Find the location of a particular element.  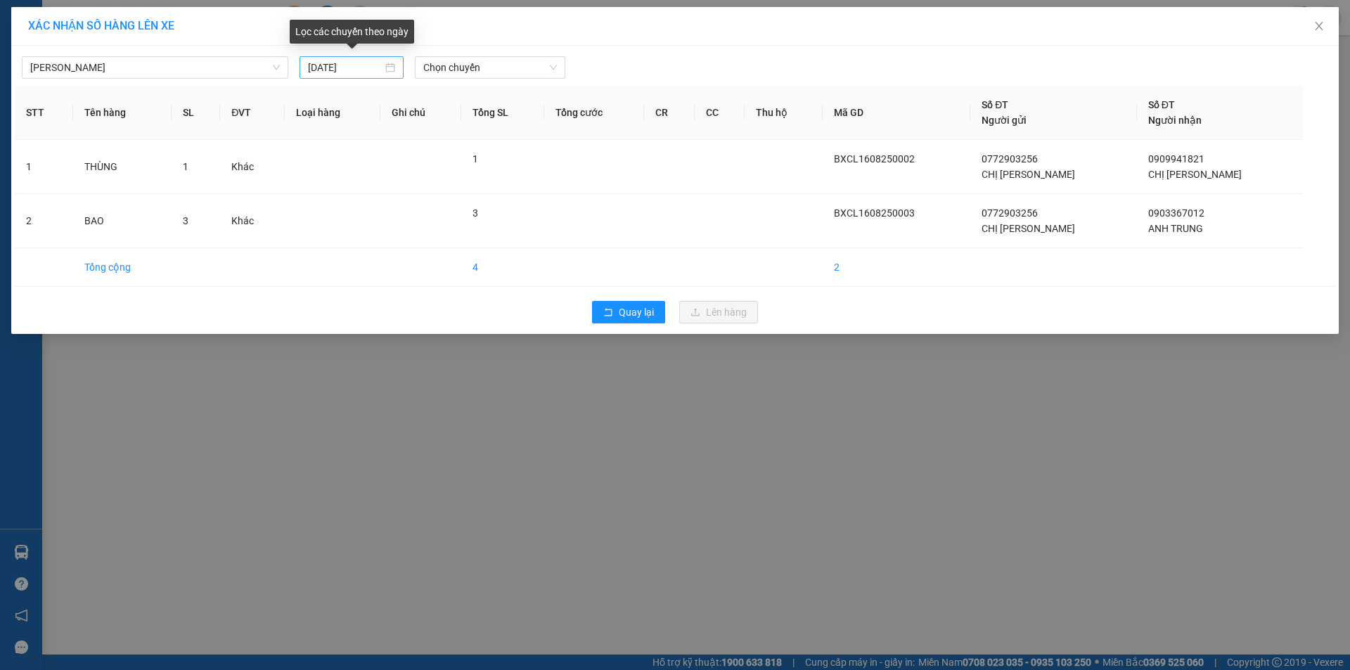

span: ÁO CƯỚI PHI LONG is located at coordinates (67, 107).